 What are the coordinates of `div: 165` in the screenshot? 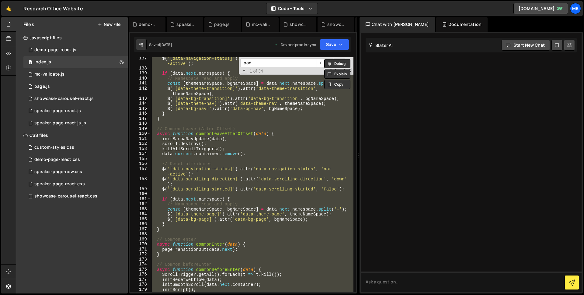 It's located at (141, 219).